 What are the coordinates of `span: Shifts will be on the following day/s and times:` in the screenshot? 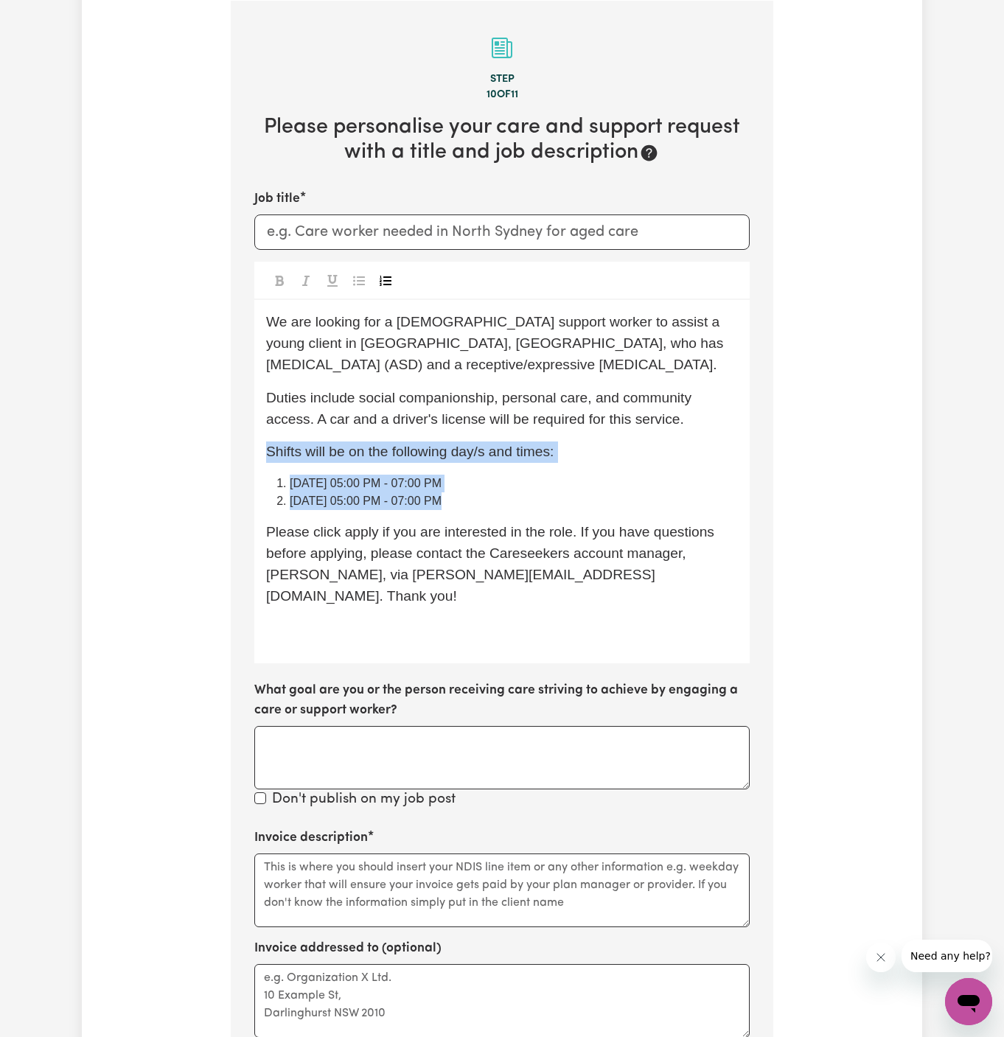 It's located at (410, 451).